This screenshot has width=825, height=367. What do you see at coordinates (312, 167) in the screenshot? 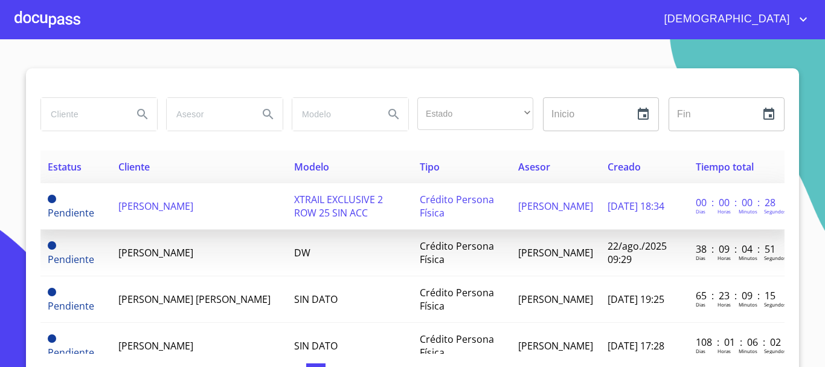
I see `span: Modelo` at bounding box center [312, 167].